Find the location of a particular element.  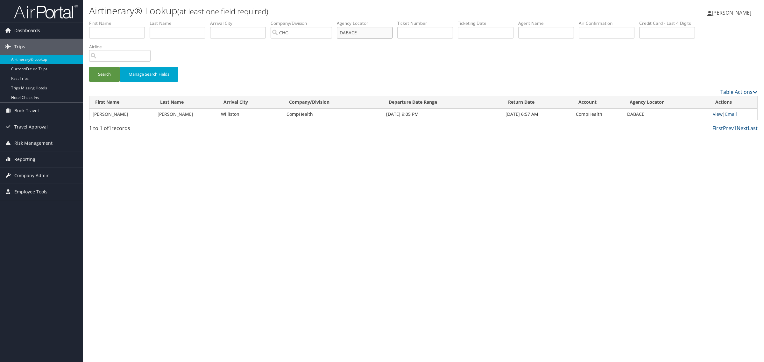

td: DABACE is located at coordinates (667, 114).